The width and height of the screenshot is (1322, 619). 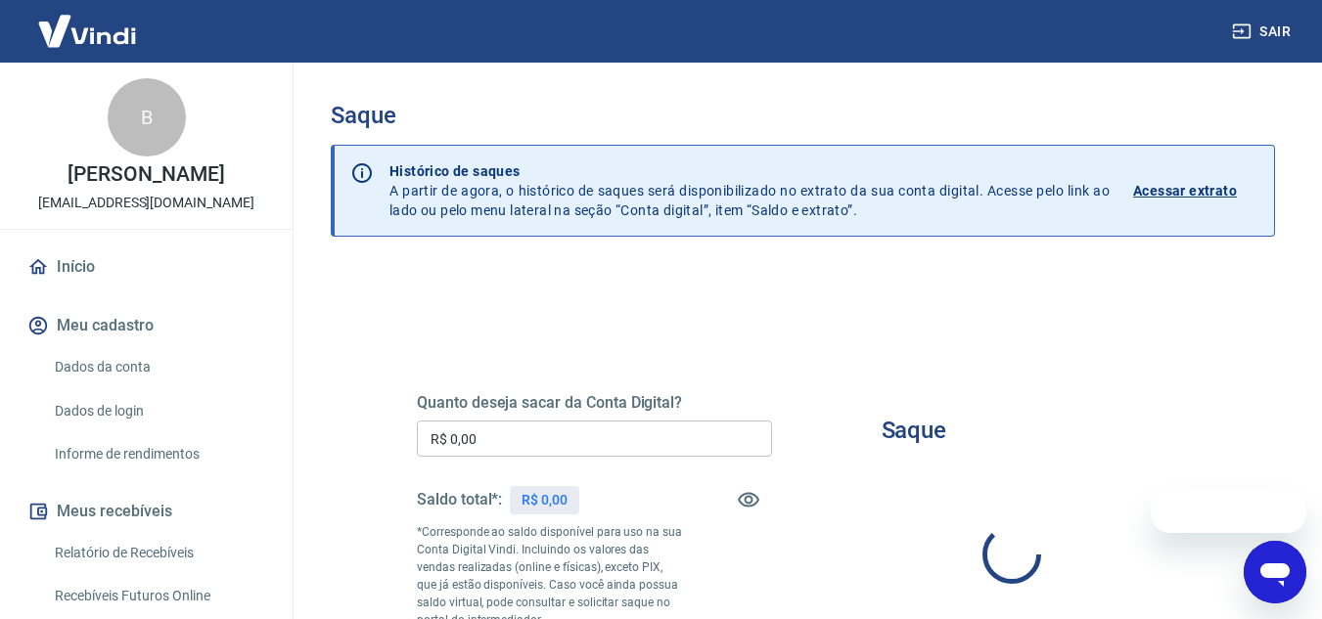 I want to click on a: Relatório de Recebíveis, so click(x=158, y=553).